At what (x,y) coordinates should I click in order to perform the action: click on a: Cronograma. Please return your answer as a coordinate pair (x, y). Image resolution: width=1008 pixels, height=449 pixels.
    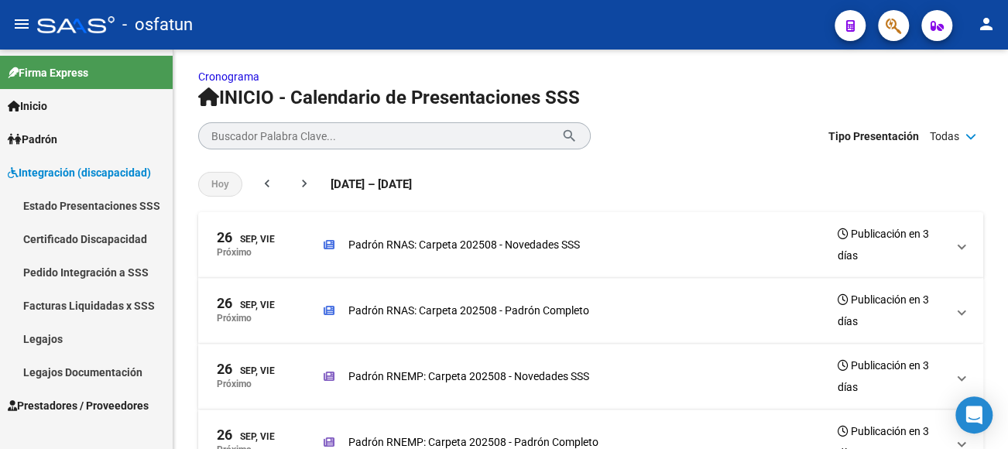
    Looking at the image, I should click on (228, 77).